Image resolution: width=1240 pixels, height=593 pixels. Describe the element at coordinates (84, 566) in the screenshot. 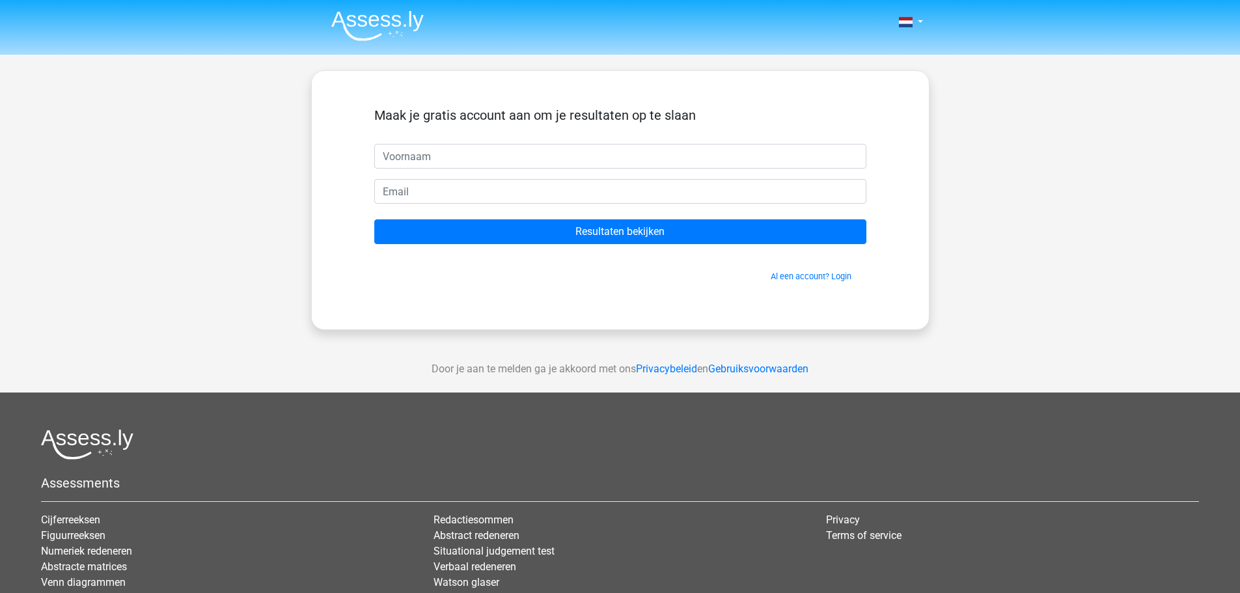

I see `a: Abstracte matrices` at that location.